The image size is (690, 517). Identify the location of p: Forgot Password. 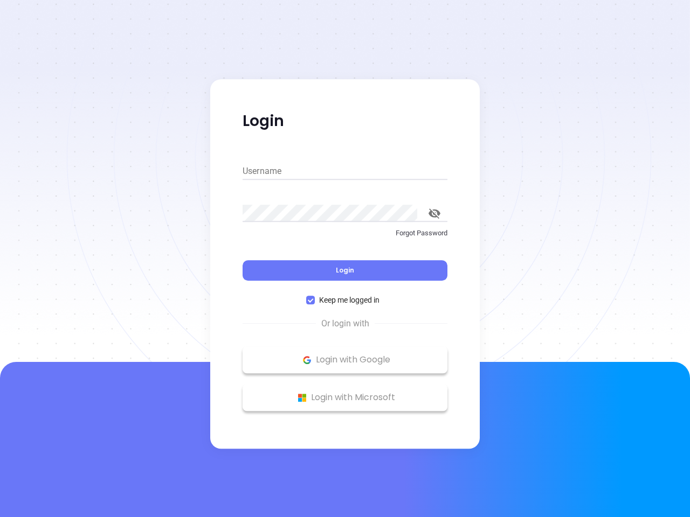
(345, 233).